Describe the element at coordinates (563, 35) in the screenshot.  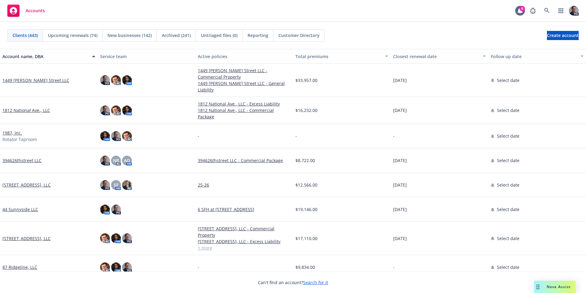
I see `span: Create account` at that location.